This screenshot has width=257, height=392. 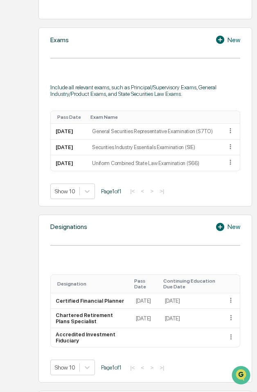 What do you see at coordinates (69, 226) in the screenshot?
I see `div: Designations` at bounding box center [69, 226].